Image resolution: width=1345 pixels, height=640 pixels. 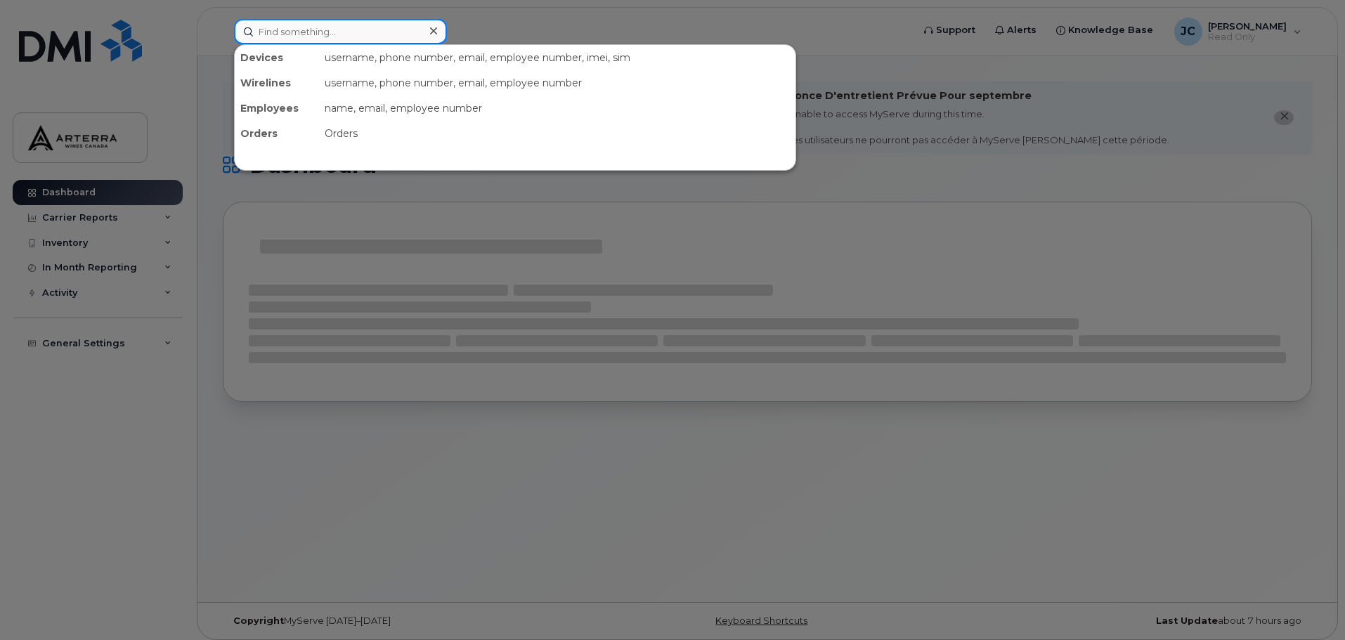 What do you see at coordinates (557, 108) in the screenshot?
I see `div: name, email, employee number` at bounding box center [557, 108].